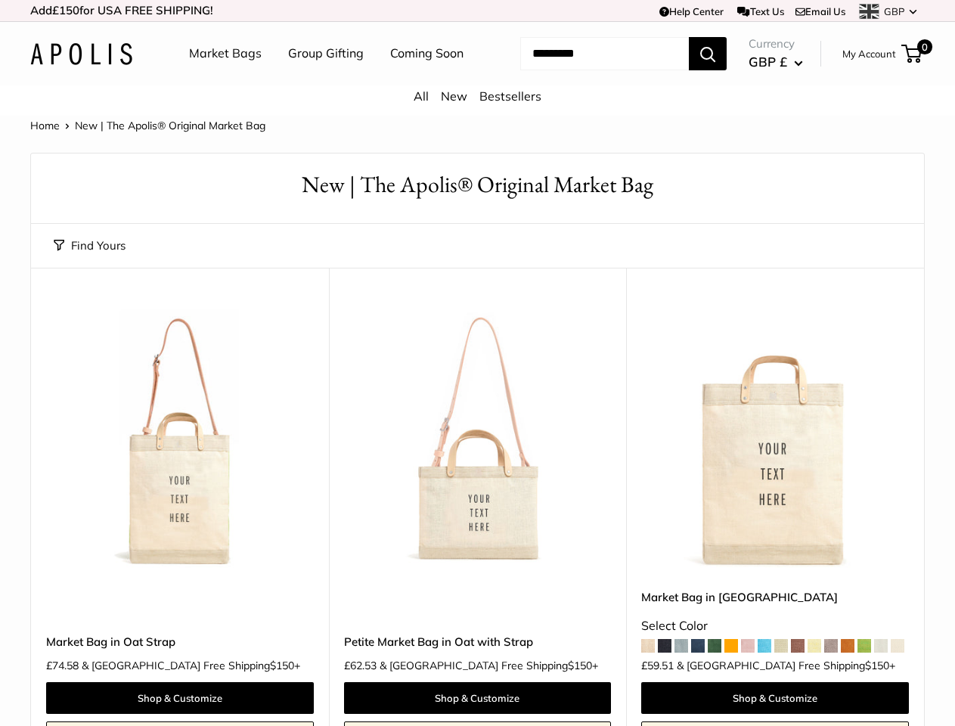 This screenshot has width=955, height=726. Describe the element at coordinates (478, 439) in the screenshot. I see `a: Petite Market Bag in Oat with StrapPetite Market Bag in Oat with Strap` at that location.